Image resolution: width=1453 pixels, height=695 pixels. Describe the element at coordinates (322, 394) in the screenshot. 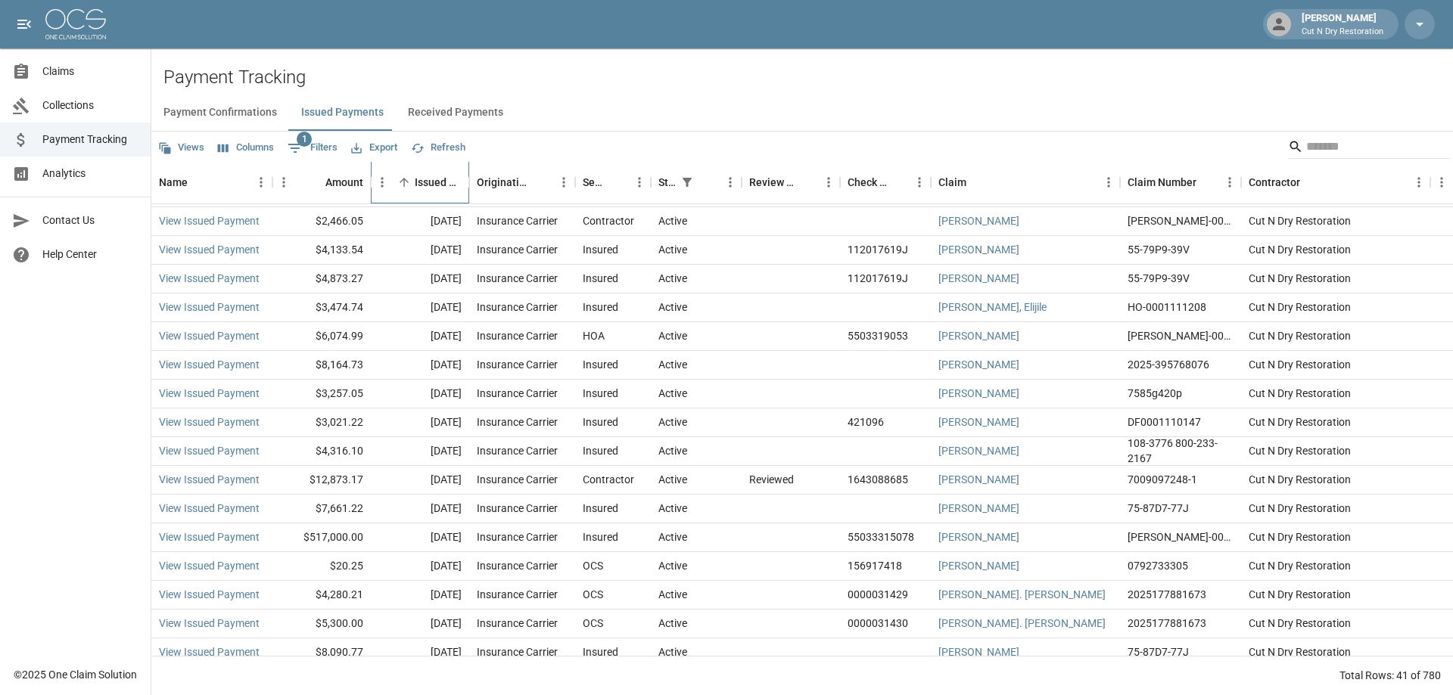

I see `div: $3,257.05` at that location.